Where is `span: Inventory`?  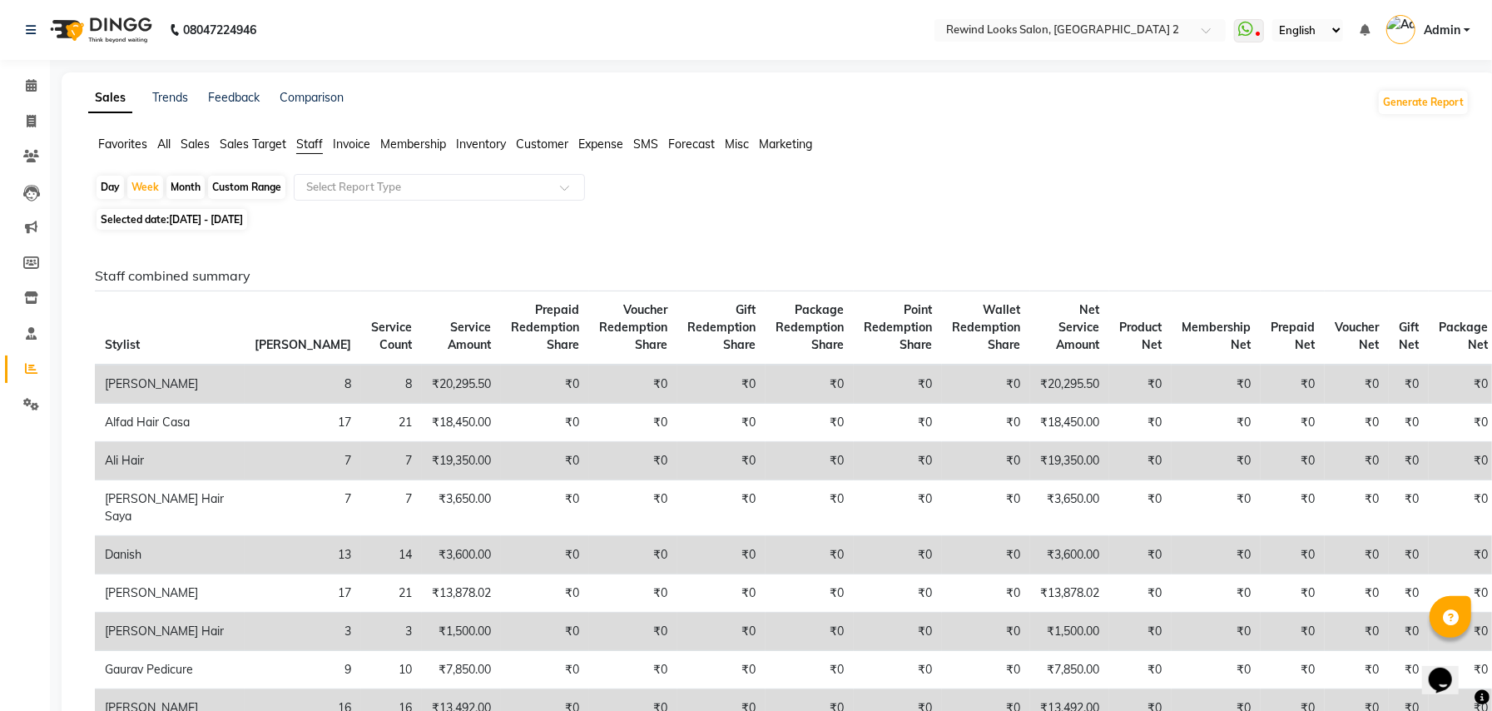 span: Inventory is located at coordinates (481, 144).